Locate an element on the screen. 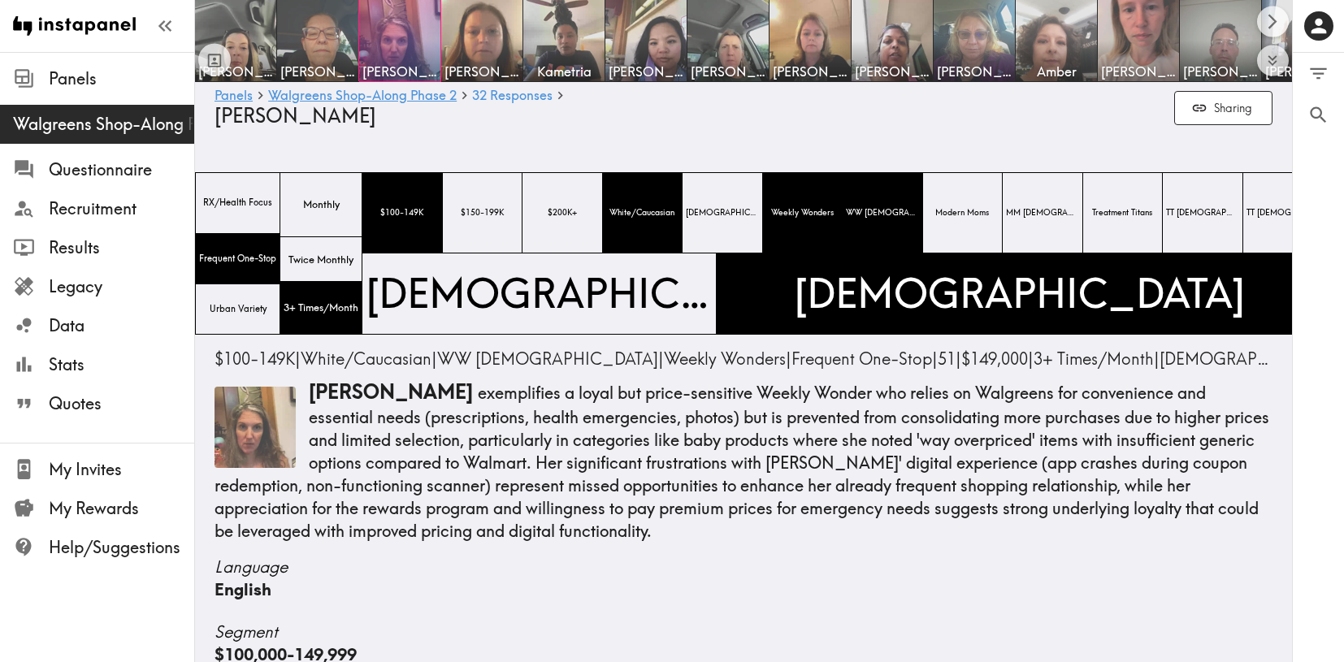 This screenshot has height=662, width=1344. span: $200K+ is located at coordinates (562, 213).